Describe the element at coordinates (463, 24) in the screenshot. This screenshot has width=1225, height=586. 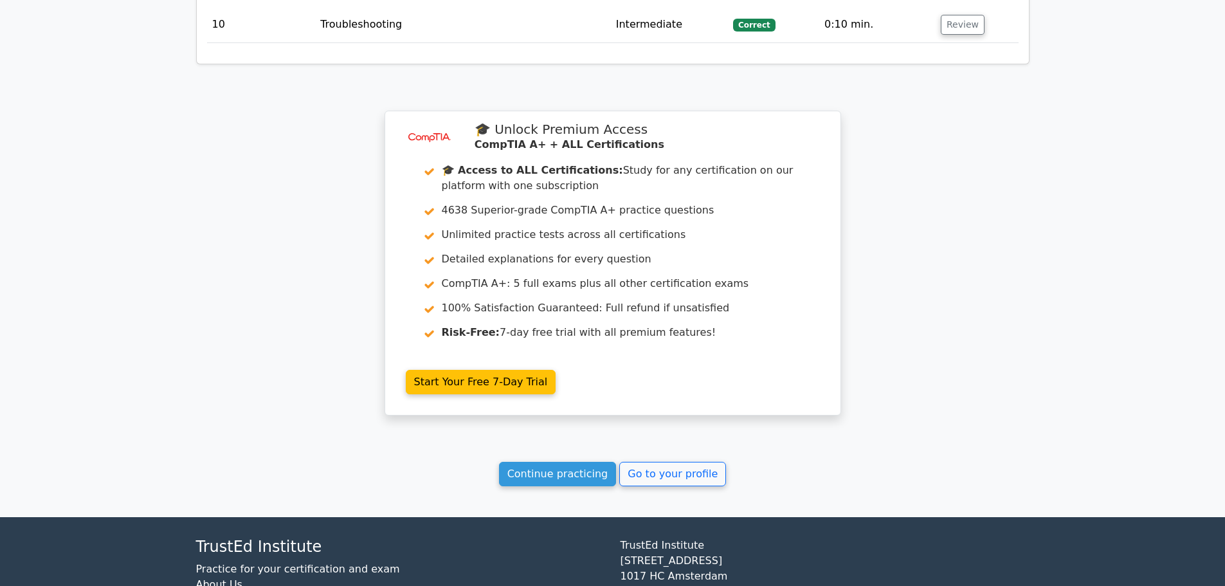
I see `td: Troubleshooting` at that location.